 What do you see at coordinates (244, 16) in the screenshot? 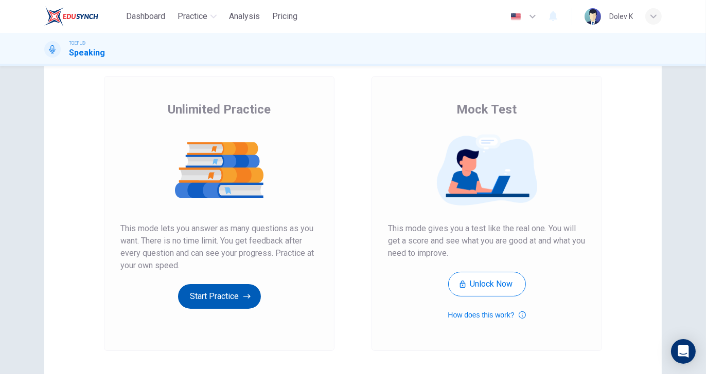
I see `a: Analysis` at bounding box center [244, 16].